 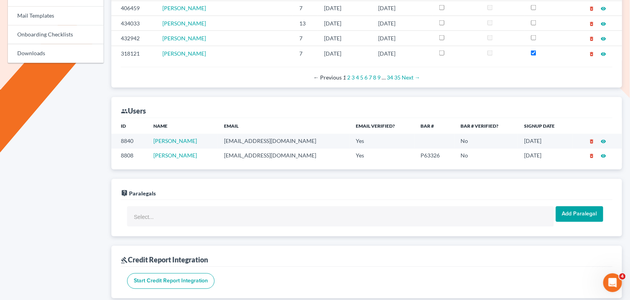 What do you see at coordinates (579, 215) in the screenshot?
I see `input: Add Paralegal` at bounding box center [579, 215].